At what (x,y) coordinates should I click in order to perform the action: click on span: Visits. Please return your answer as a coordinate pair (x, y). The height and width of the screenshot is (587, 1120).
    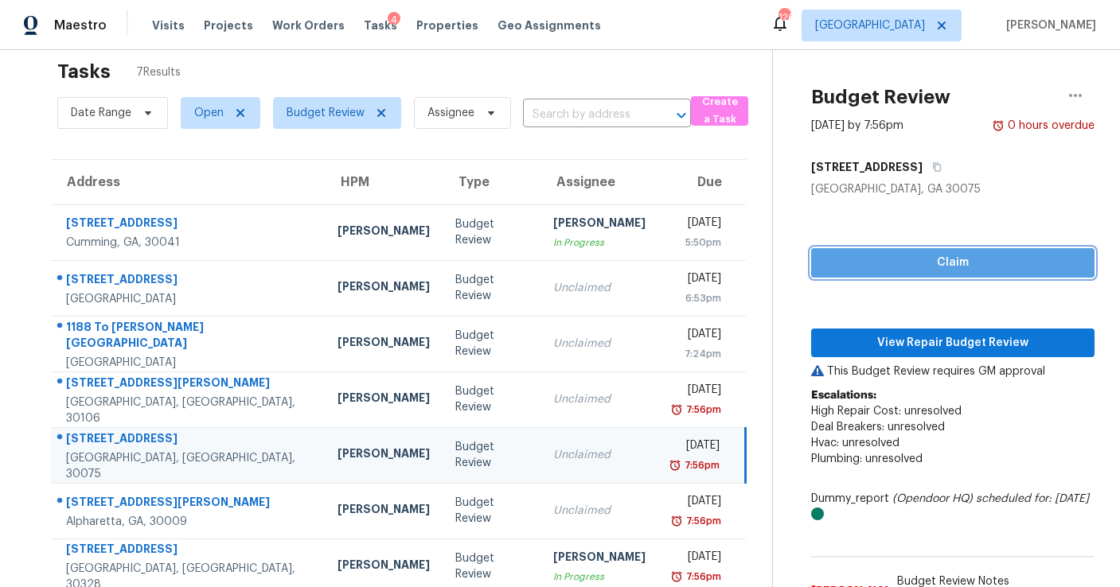
    Looking at the image, I should click on (168, 25).